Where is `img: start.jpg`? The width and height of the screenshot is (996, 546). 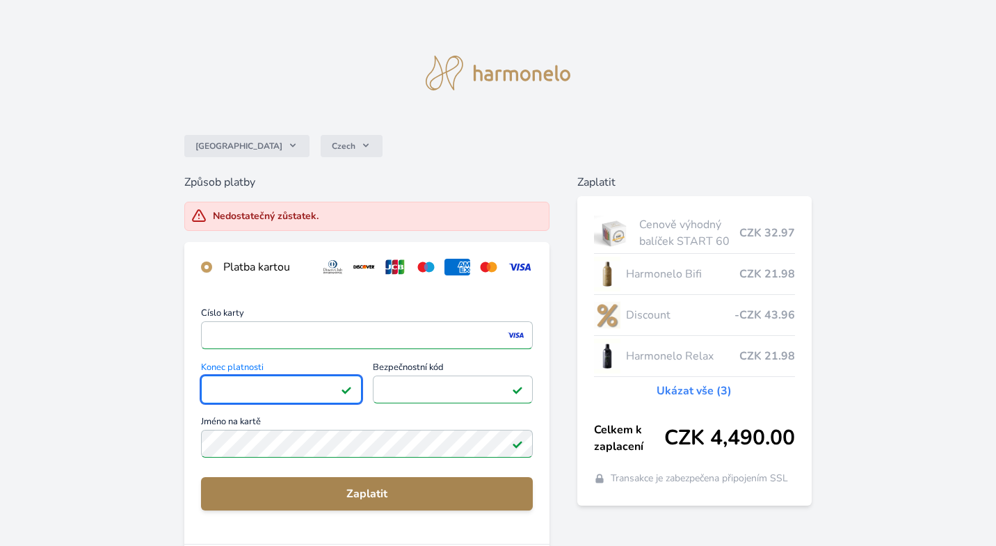 img: start.jpg is located at coordinates (613, 233).